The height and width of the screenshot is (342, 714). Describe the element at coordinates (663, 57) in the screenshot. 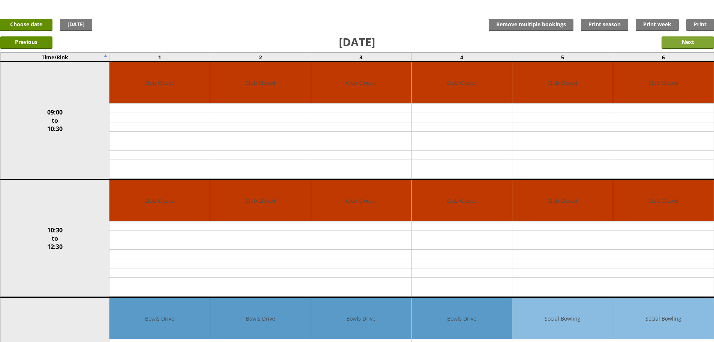

I see `td: 6` at that location.